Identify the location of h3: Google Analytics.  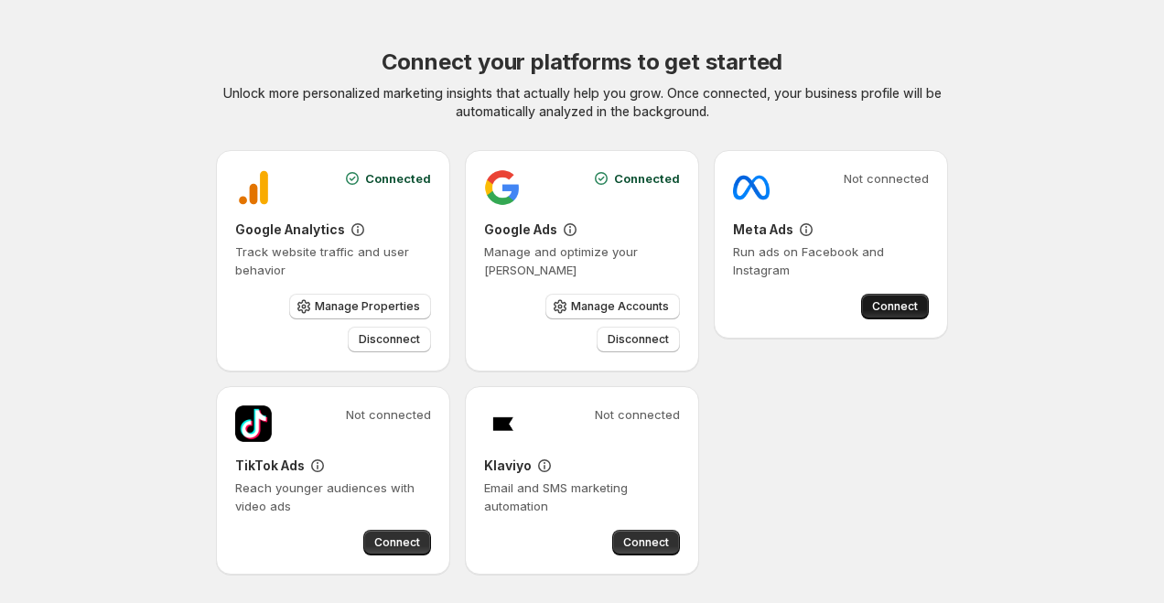
(290, 230).